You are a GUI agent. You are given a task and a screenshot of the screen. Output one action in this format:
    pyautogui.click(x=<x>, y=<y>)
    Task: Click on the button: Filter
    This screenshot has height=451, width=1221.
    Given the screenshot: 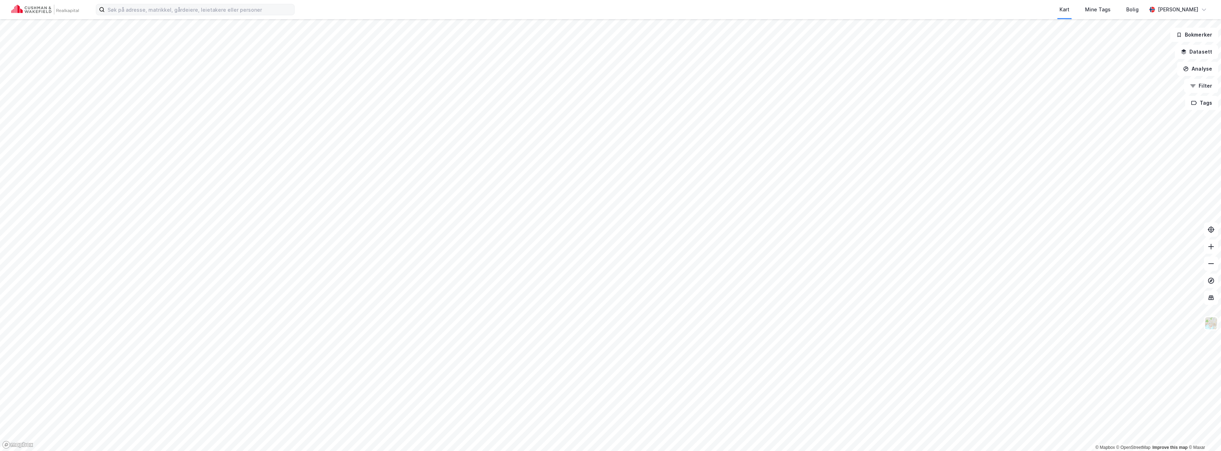 What is the action you would take?
    pyautogui.click(x=1201, y=86)
    